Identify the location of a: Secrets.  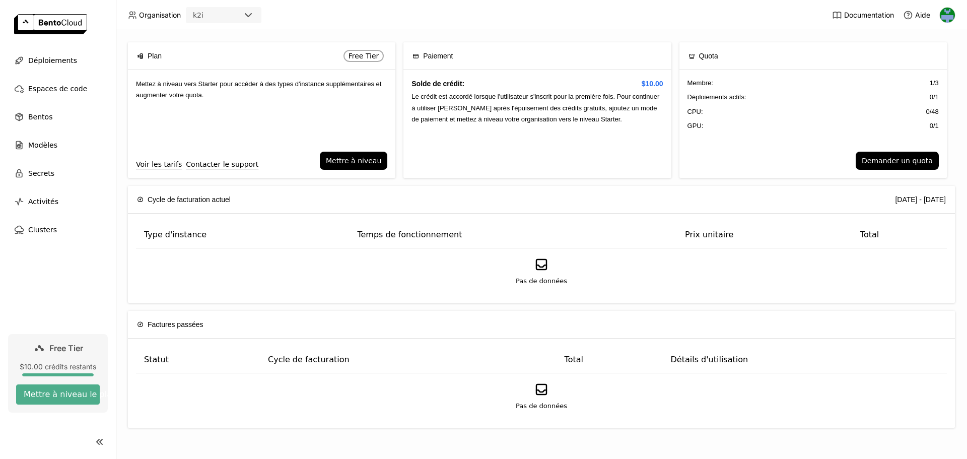
(58, 173).